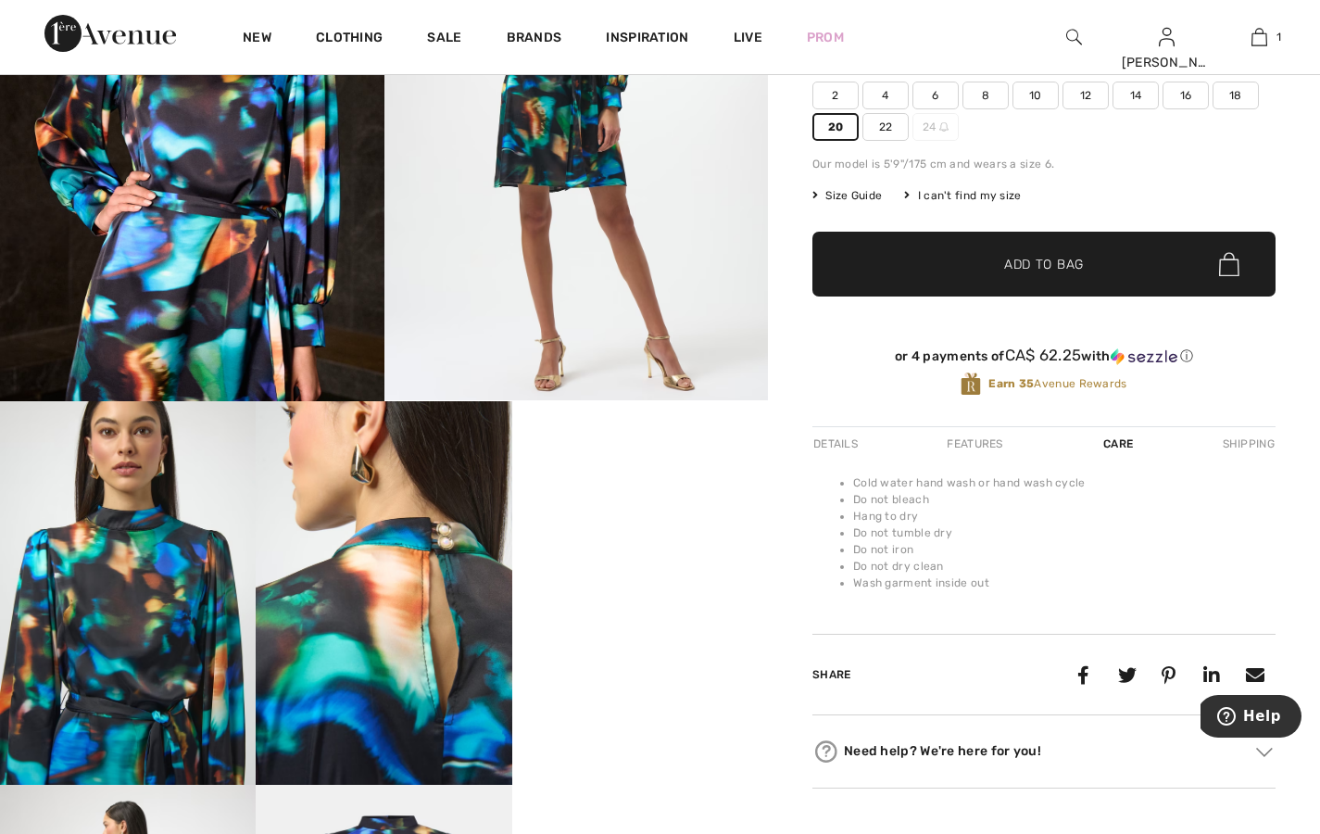 The image size is (1320, 834). I want to click on span: Size Guide, so click(847, 195).